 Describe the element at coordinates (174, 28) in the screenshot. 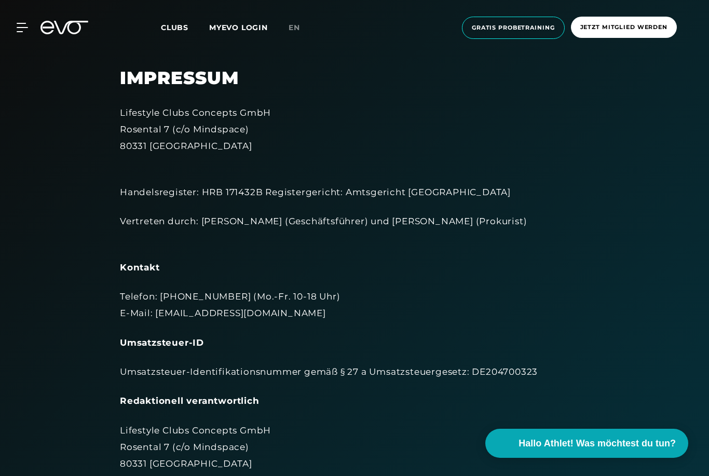

I see `span: Clubs` at that location.